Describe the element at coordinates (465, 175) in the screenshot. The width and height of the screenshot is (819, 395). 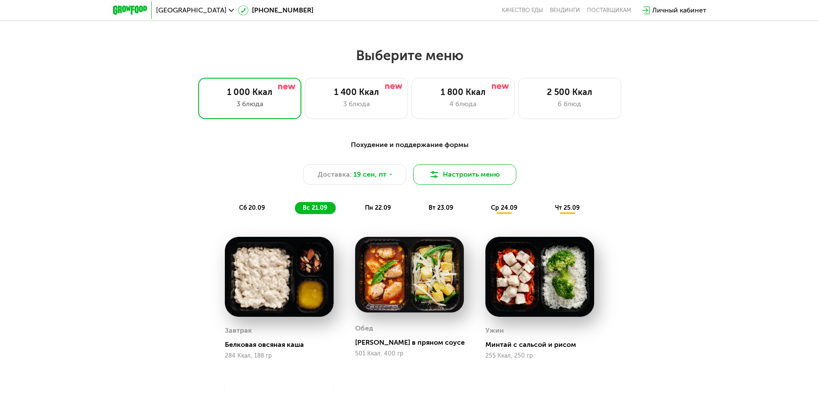
I see `button: Настроить меню` at that location.